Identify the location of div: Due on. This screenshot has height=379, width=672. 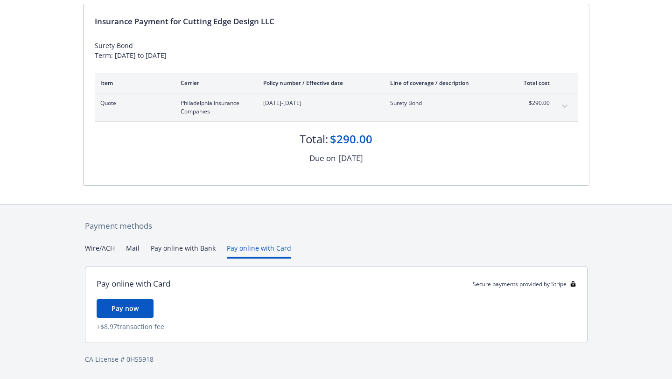
(323, 158).